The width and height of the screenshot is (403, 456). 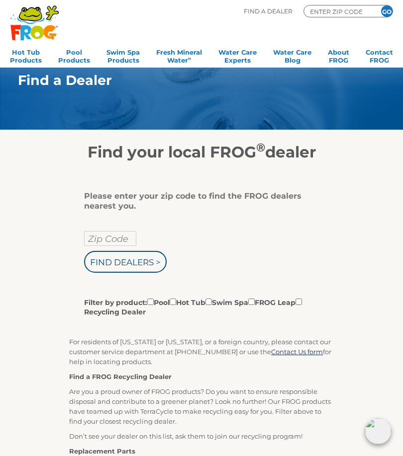 I want to click on a: AboutFROG, so click(x=338, y=55).